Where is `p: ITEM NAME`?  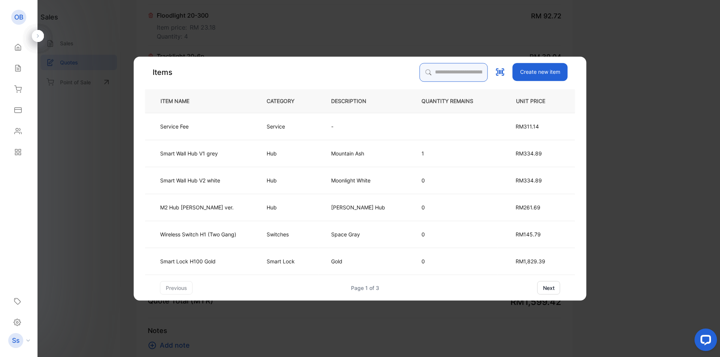
p: ITEM NAME is located at coordinates (179, 101).